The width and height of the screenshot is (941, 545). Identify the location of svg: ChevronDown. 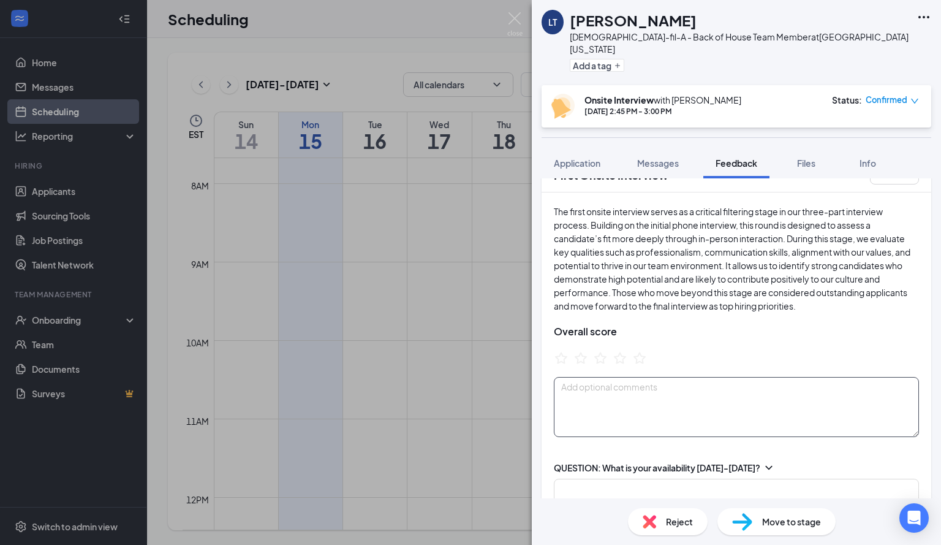
(769, 467).